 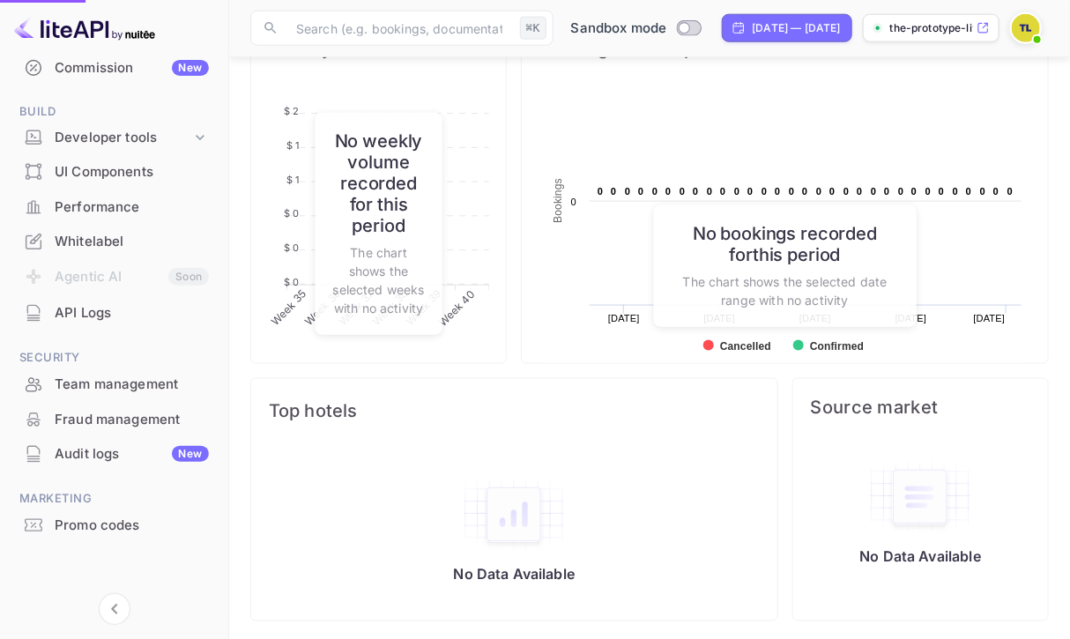 I want to click on p: The chart shows the selected date range with no activity, so click(x=784, y=291).